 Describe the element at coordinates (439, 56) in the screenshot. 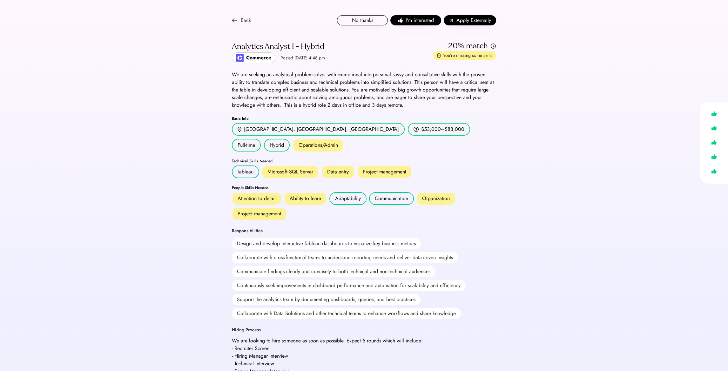

I see `img: missing-skills.svg` at that location.